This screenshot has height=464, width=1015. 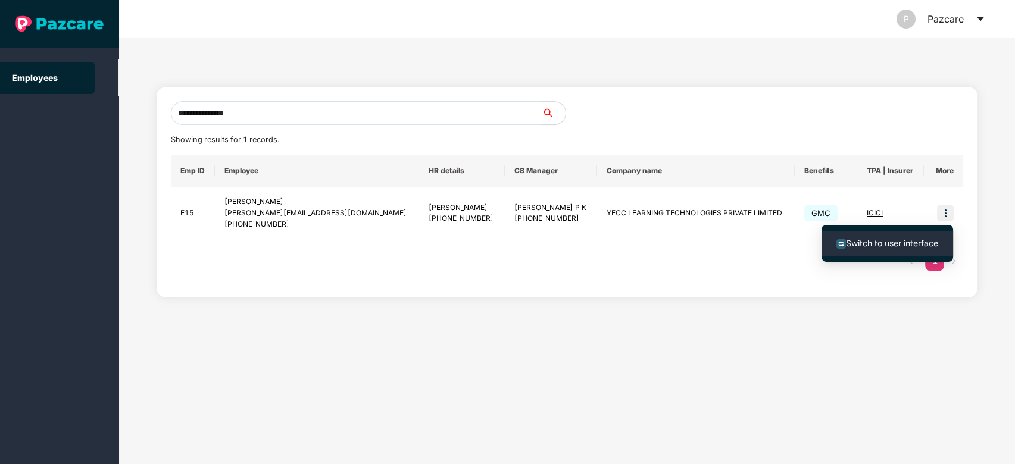 I want to click on img: svg+xml;base64,PHN2ZyB4bWxucz0iaHR0cDovL3d3dy53My5vcmcvMjAwMC9zdmciIHdpZHRoPSIxNiIgaGVpZ2h0PSIxNi..., so click(x=841, y=244).